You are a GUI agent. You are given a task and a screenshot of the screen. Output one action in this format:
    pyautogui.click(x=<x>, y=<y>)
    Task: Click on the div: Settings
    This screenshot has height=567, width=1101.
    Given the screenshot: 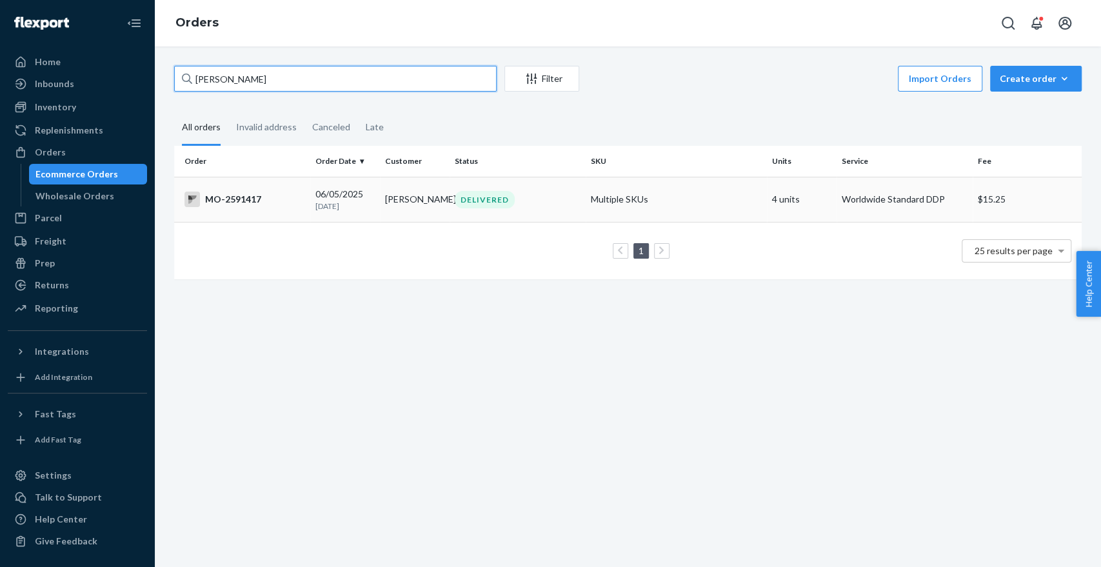 What is the action you would take?
    pyautogui.click(x=53, y=475)
    